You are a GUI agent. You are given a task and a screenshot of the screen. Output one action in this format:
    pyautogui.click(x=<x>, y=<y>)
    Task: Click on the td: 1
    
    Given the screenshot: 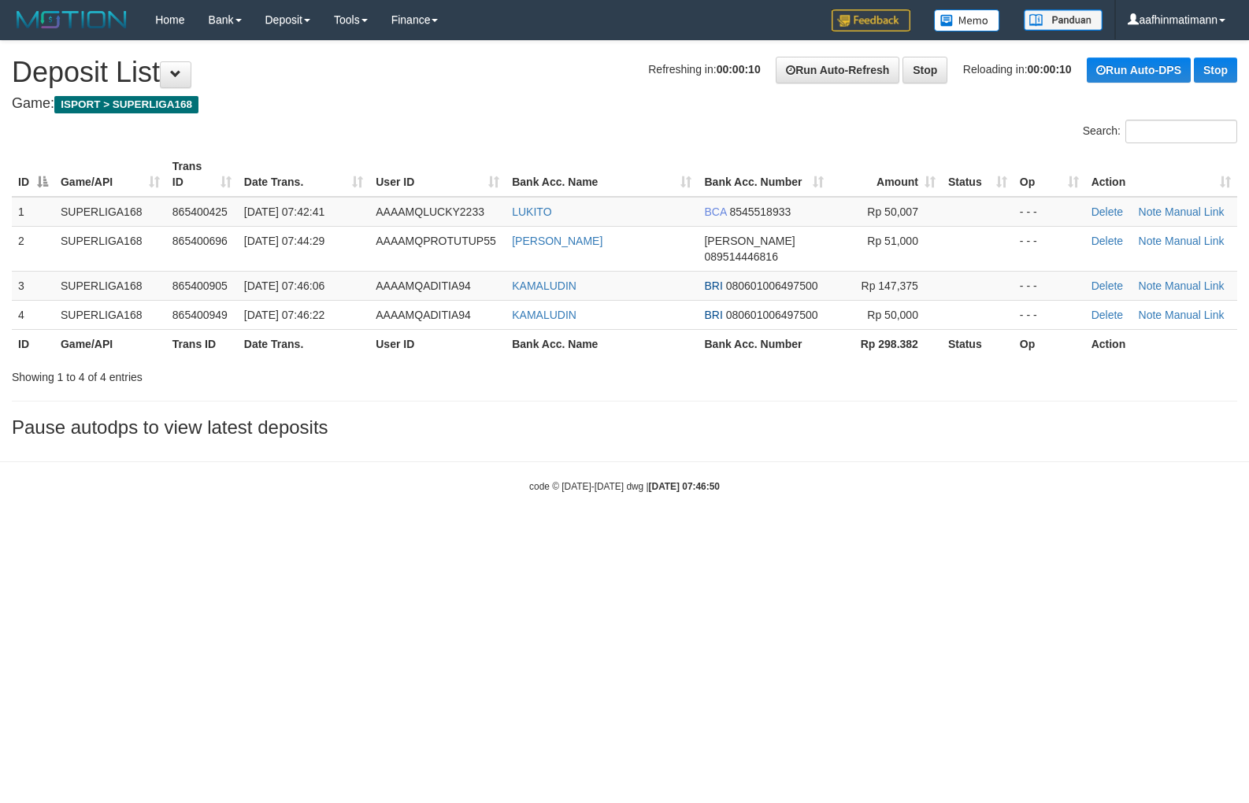 What is the action you would take?
    pyautogui.click(x=33, y=212)
    